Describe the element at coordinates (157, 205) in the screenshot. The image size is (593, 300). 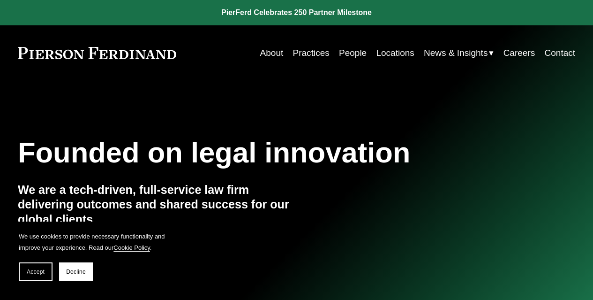
I see `h4: We are a tech-driven, full-service law firm delivering outcomes and shared success for our global...` at that location.